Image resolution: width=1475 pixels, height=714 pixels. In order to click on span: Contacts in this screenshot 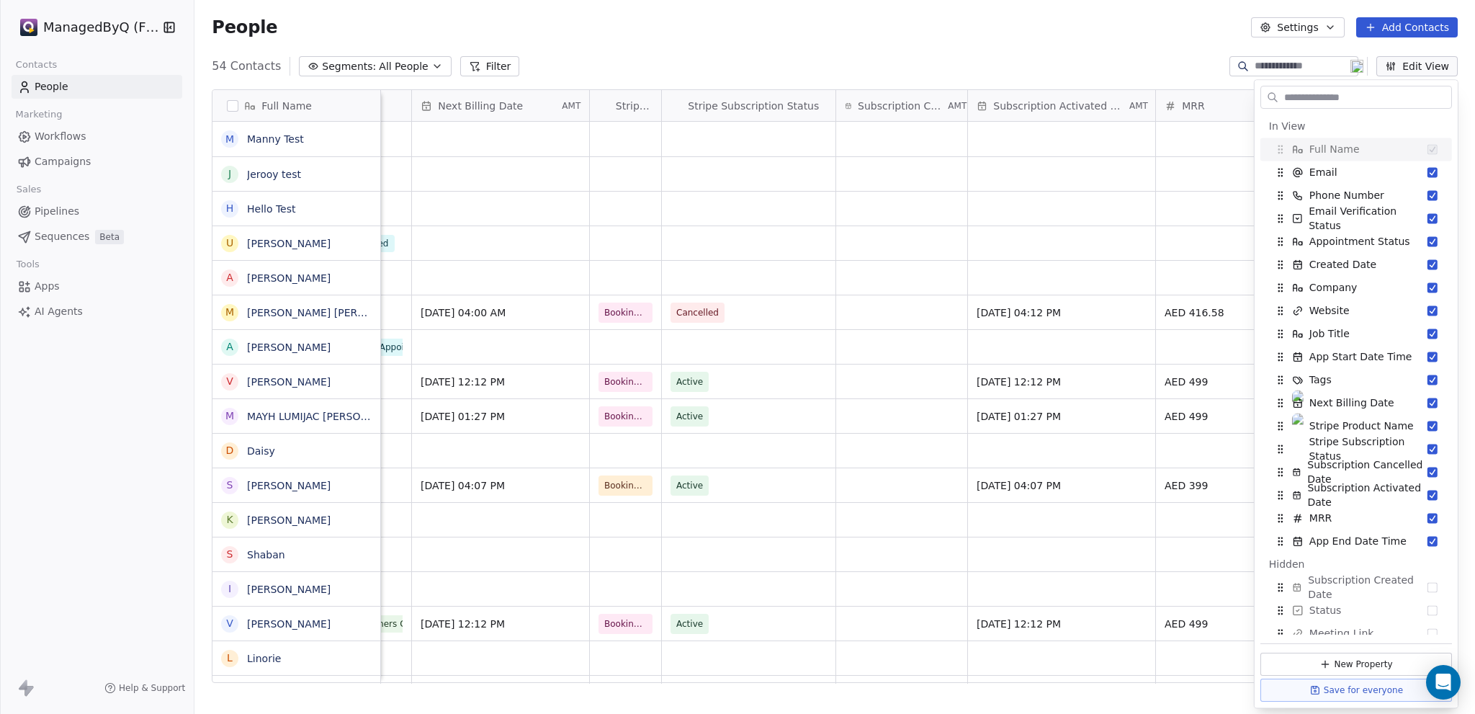, I will do `click(36, 65)`.